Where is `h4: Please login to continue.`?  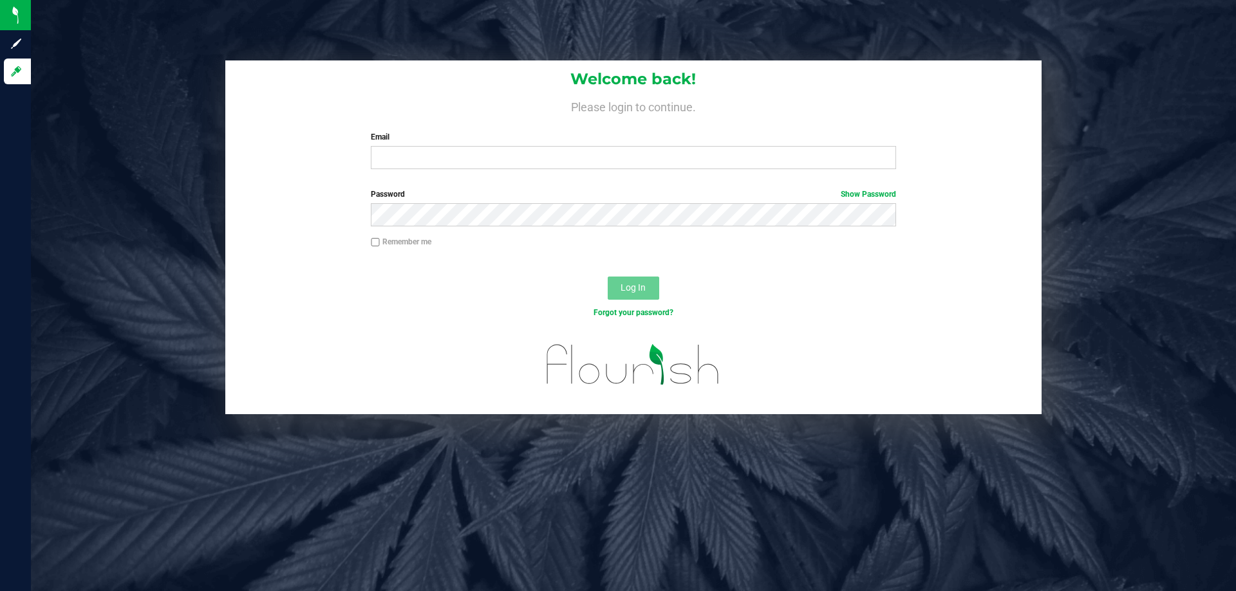
h4: Please login to continue. is located at coordinates (633, 106).